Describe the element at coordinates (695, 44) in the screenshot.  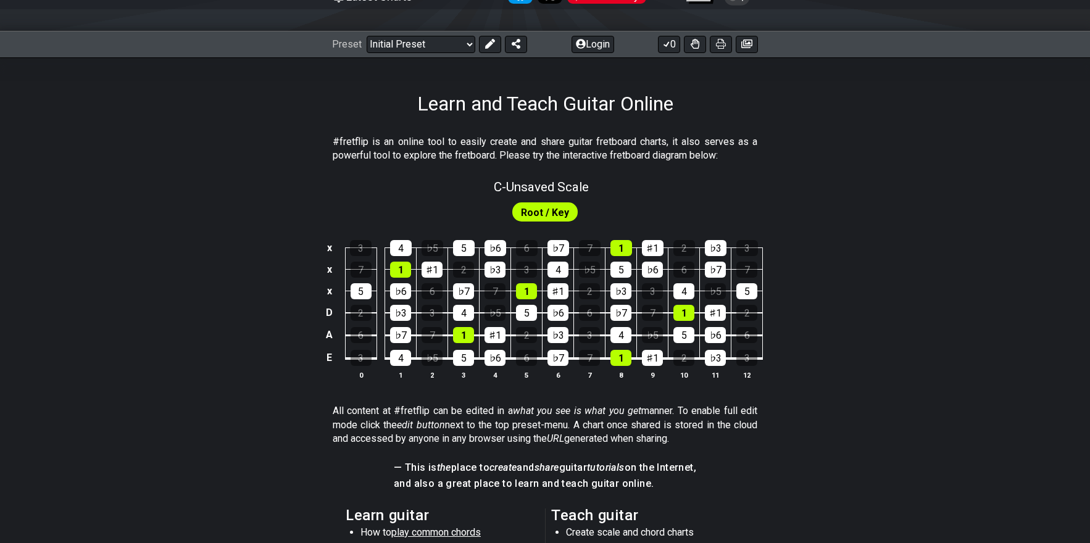
I see `button: Toggle Dexterity for all fretkits` at that location.